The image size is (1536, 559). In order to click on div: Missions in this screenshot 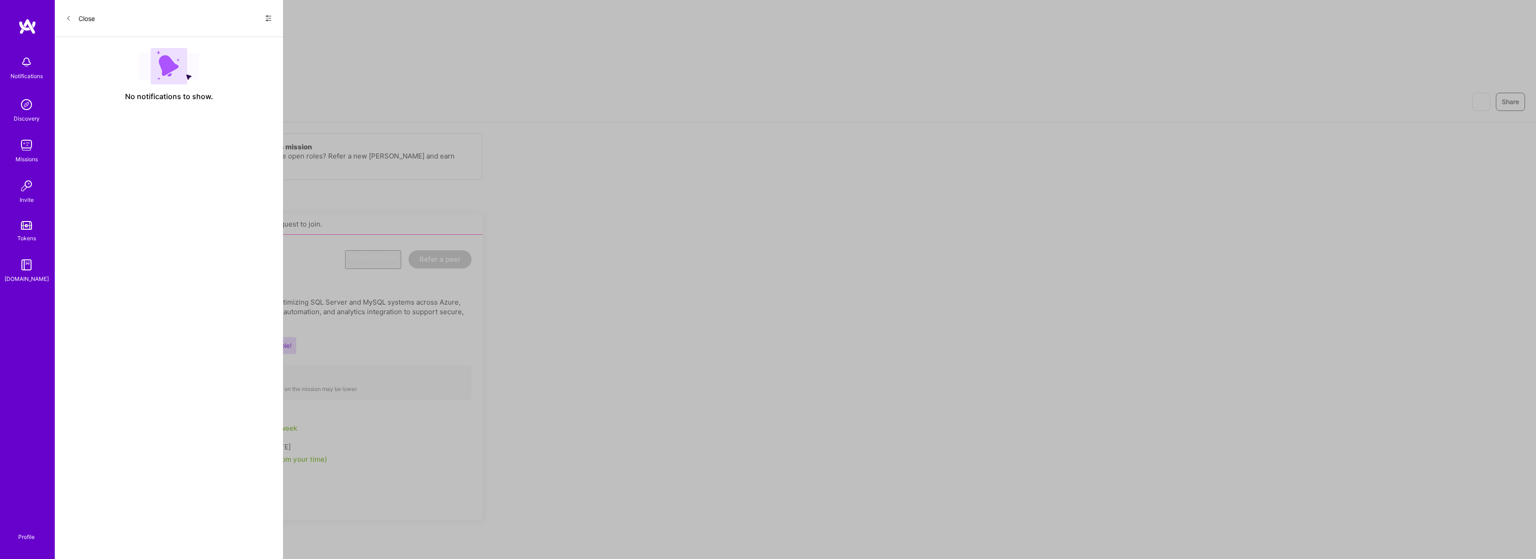, I will do `click(26, 159)`.